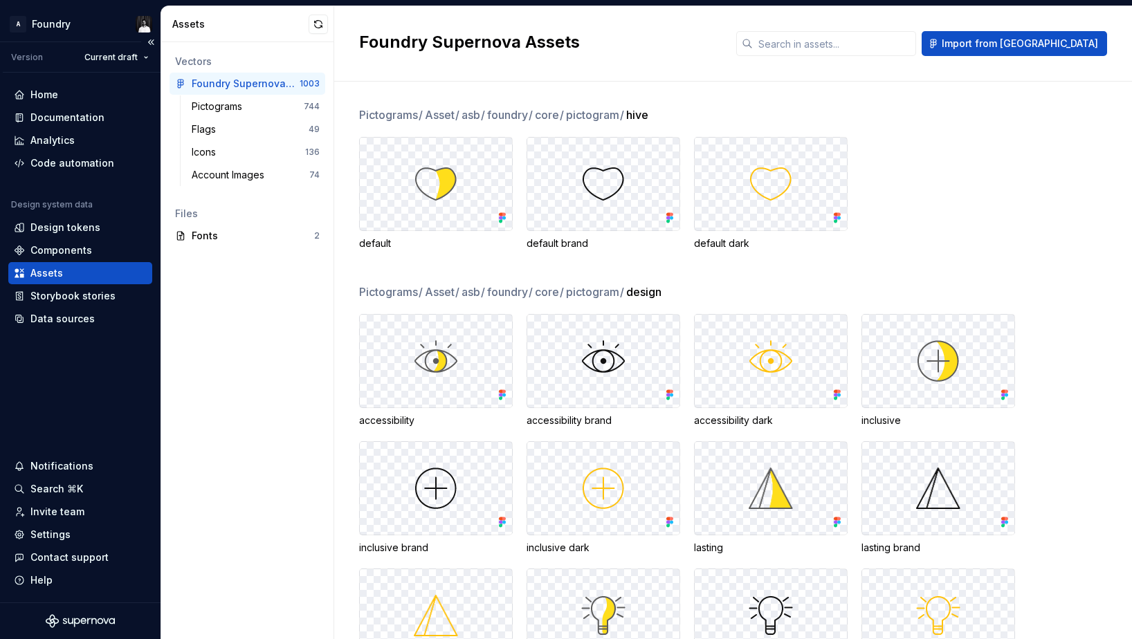 The height and width of the screenshot is (639, 1132). What do you see at coordinates (644, 292) in the screenshot?
I see `span: design` at bounding box center [644, 292].